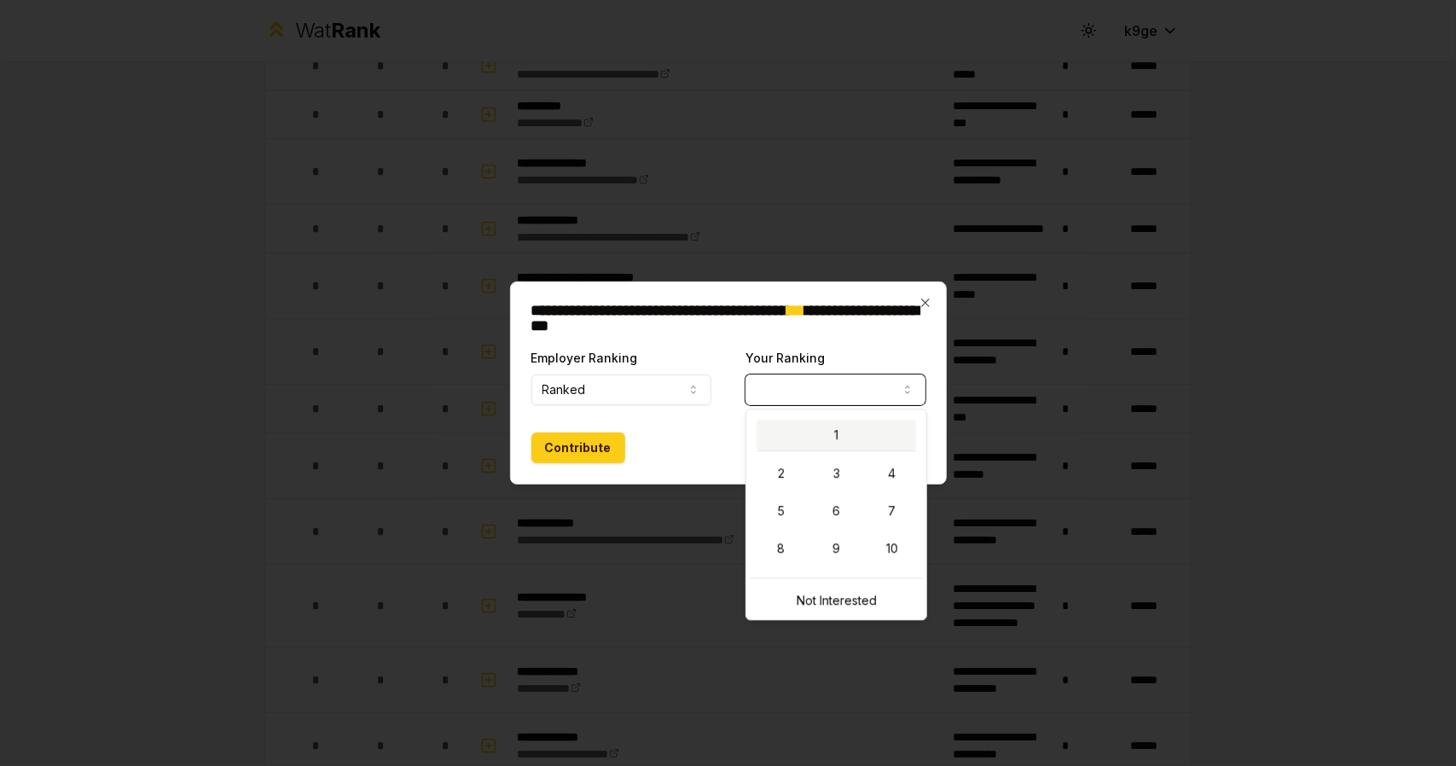  Describe the element at coordinates (836, 435) in the screenshot. I see `span: 1` at that location.